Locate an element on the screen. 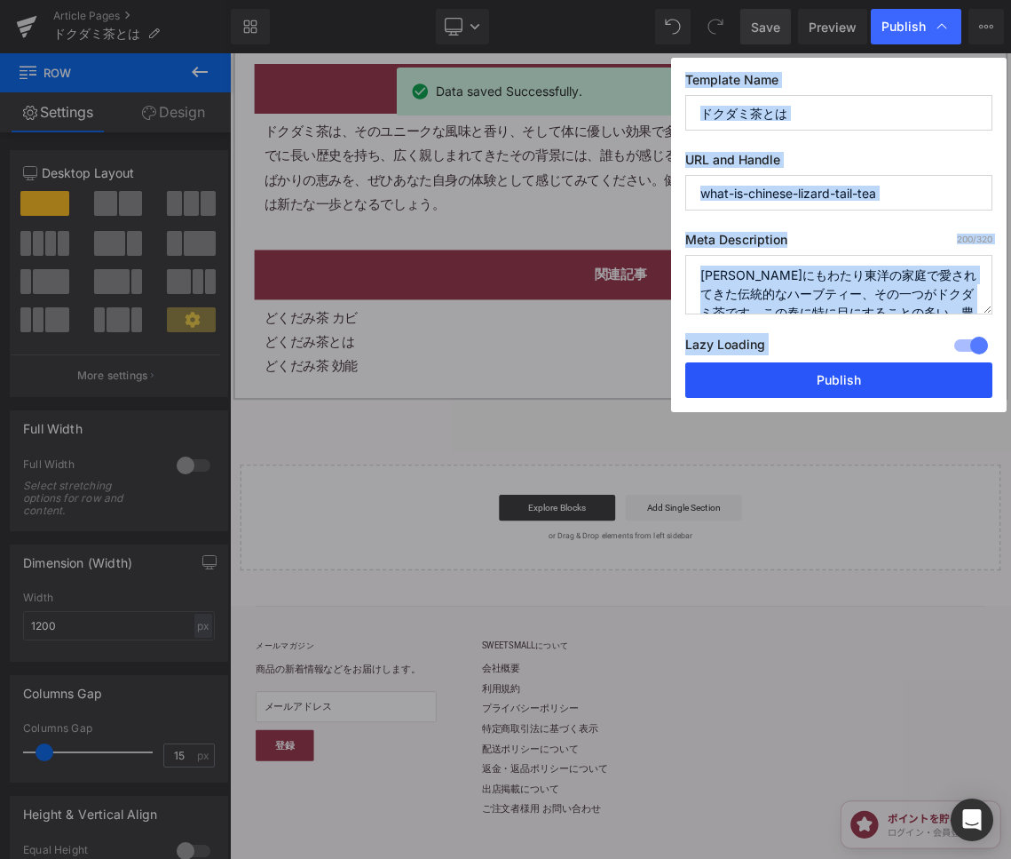 The image size is (1011, 859). span: /320 is located at coordinates (975, 239).